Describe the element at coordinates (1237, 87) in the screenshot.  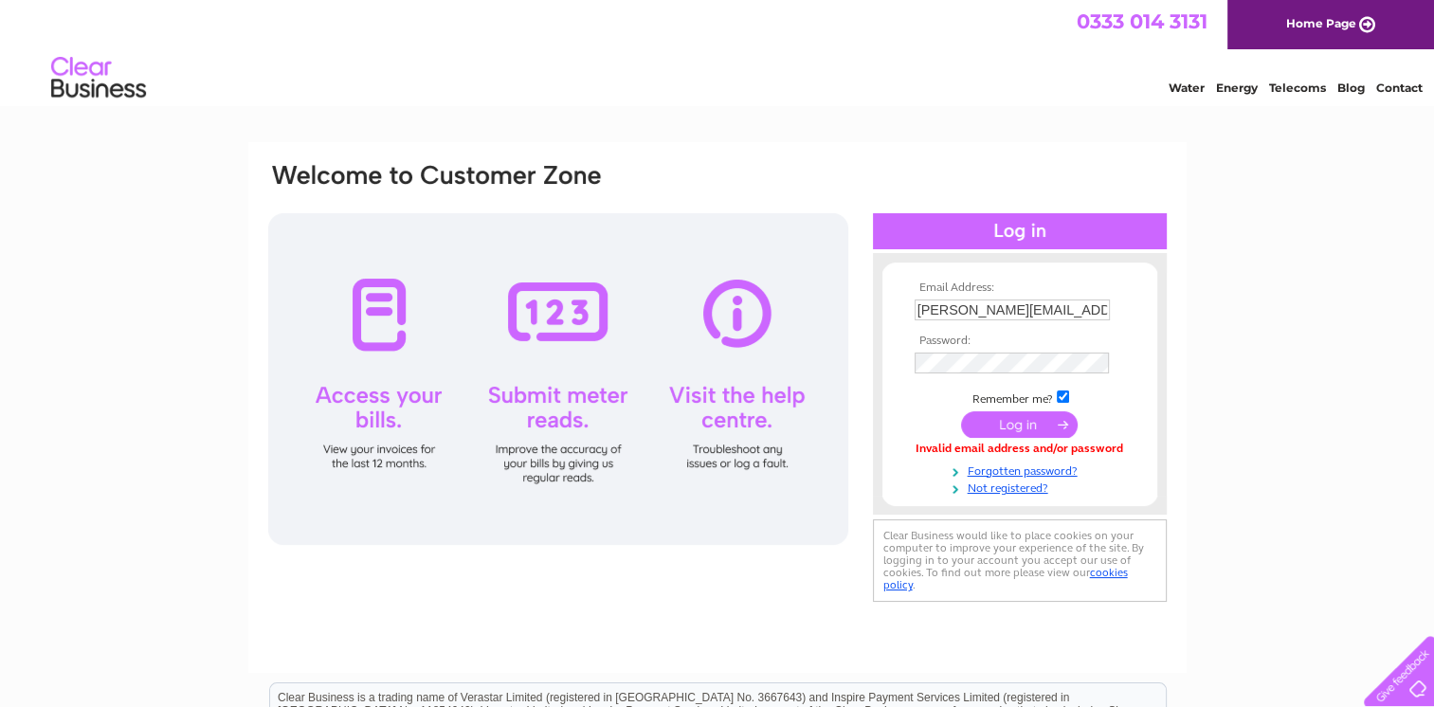
I see `a: Energy` at that location.